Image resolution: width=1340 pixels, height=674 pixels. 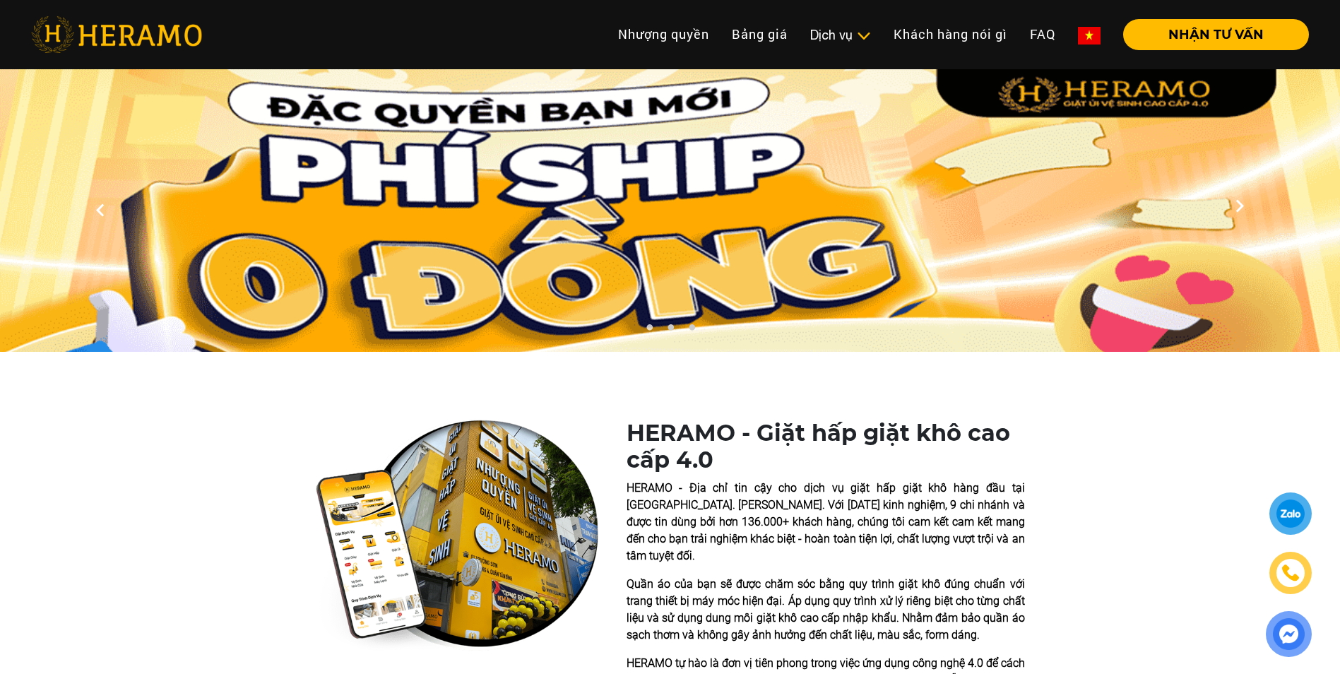 What do you see at coordinates (1291, 573) in the screenshot?
I see `img: phone-icon` at bounding box center [1291, 573].